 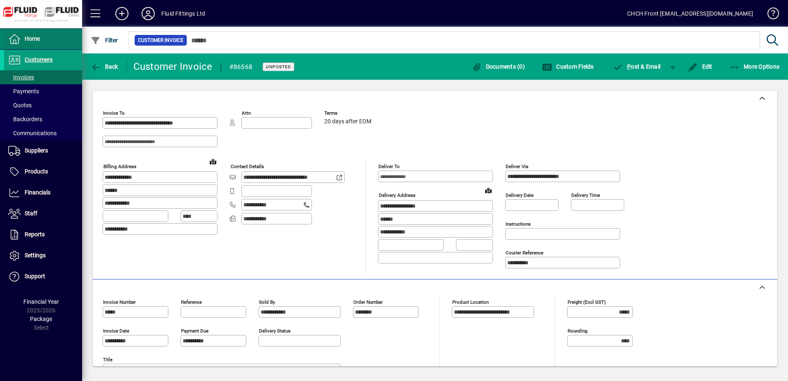 I want to click on span: Package, so click(x=41, y=319).